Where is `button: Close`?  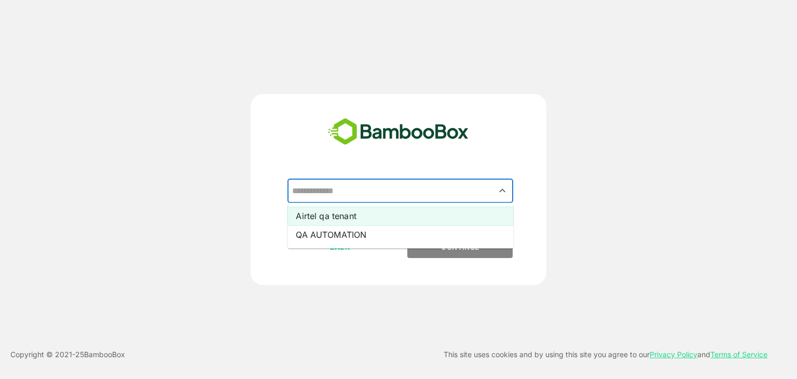
button: Close is located at coordinates (502, 190).